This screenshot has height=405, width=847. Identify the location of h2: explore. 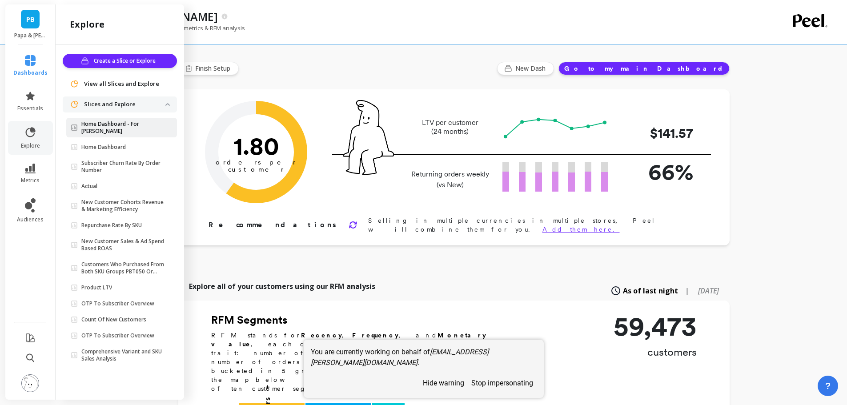
(87, 24).